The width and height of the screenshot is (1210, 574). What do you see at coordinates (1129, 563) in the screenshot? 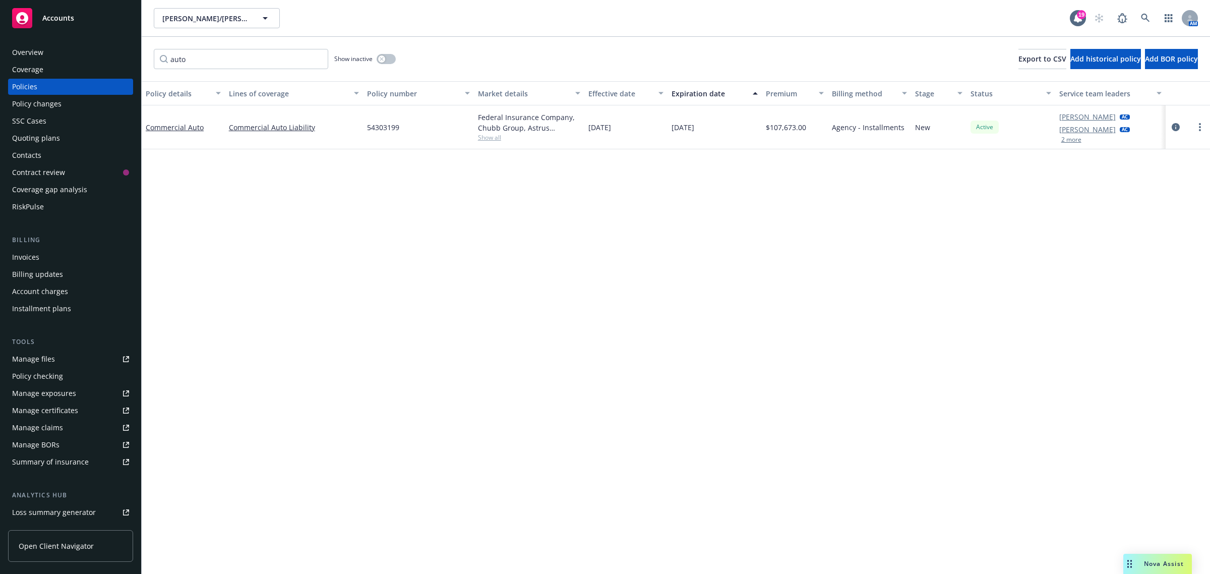
I see `div: Drag to move` at bounding box center [1129, 563].